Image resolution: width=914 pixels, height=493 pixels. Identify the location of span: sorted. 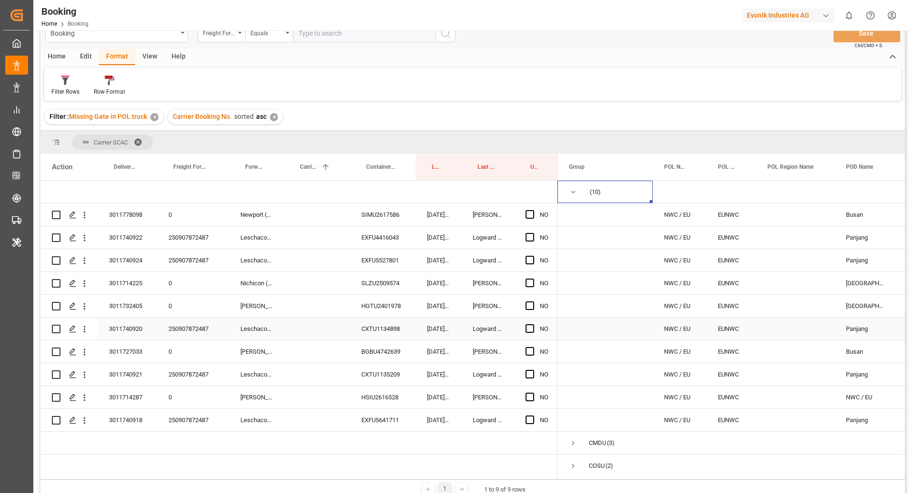
(244, 117).